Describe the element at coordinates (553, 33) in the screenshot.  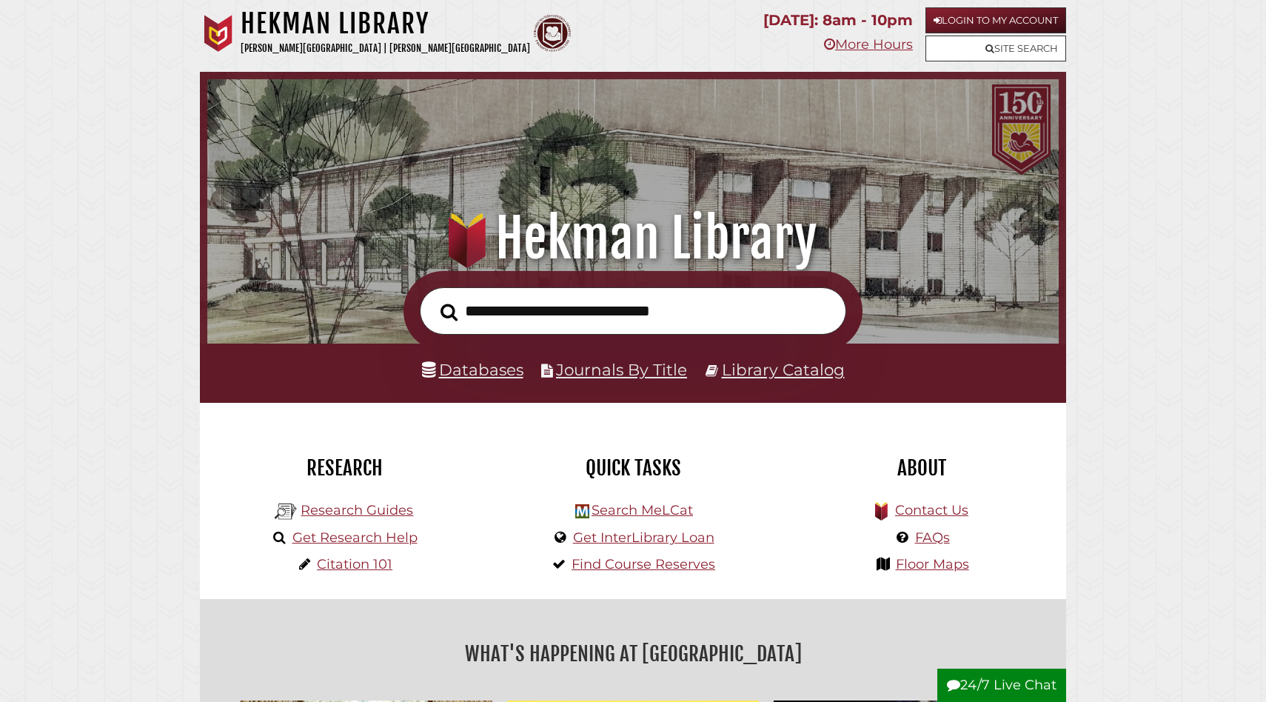
I see `img: Calvin Theological Seminary` at that location.